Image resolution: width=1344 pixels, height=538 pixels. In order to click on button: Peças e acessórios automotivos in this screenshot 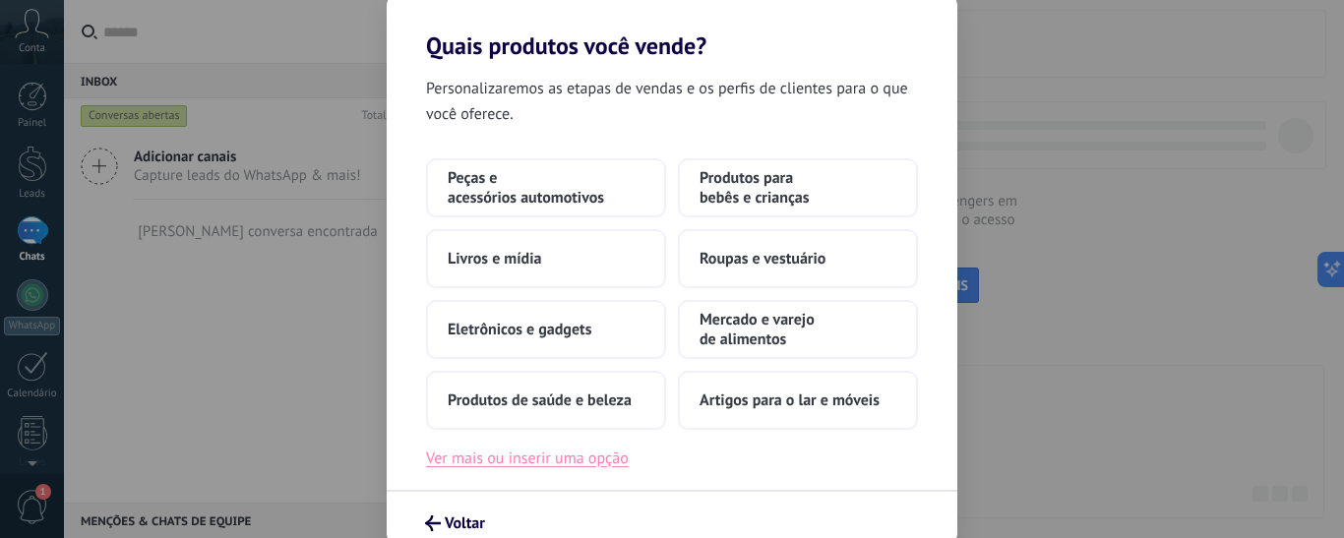, I will do `click(546, 188)`.